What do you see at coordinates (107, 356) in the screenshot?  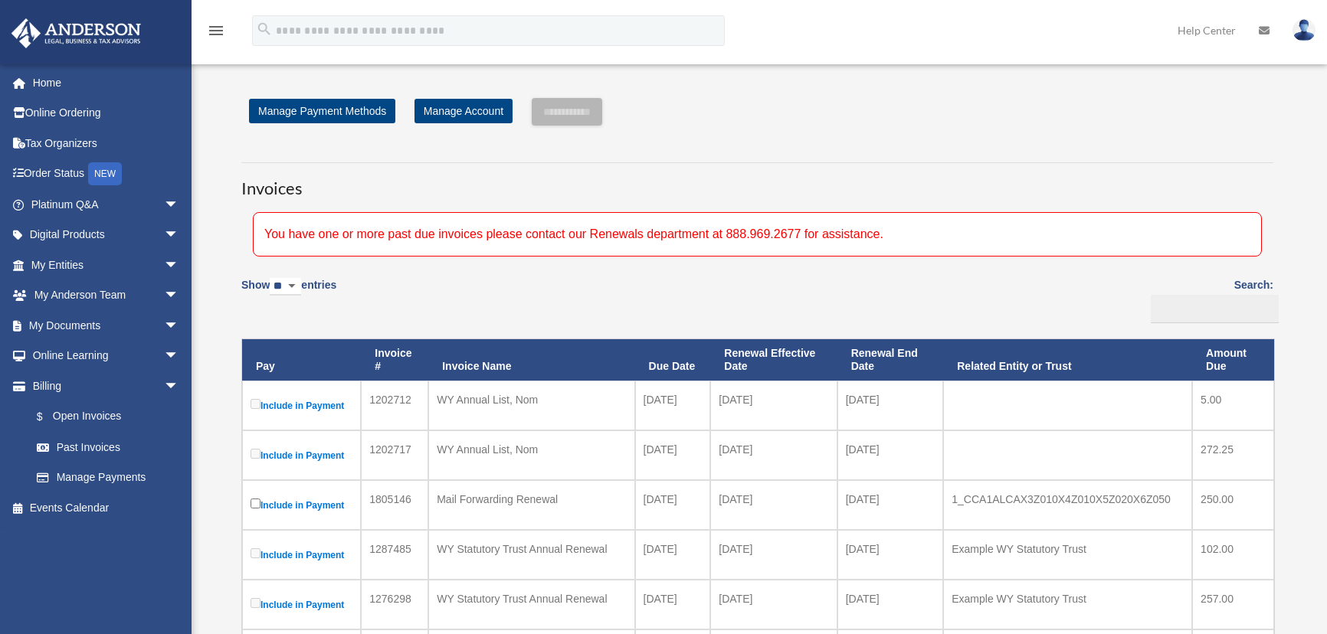 I see `a: Online Learningarrow_drop_down` at bounding box center [107, 356].